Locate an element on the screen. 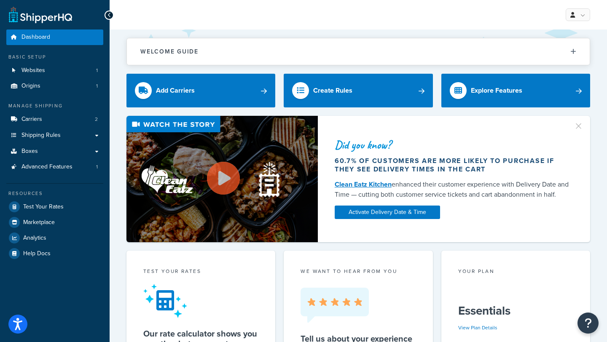 The height and width of the screenshot is (342, 607). span: Analytics is located at coordinates (35, 238).